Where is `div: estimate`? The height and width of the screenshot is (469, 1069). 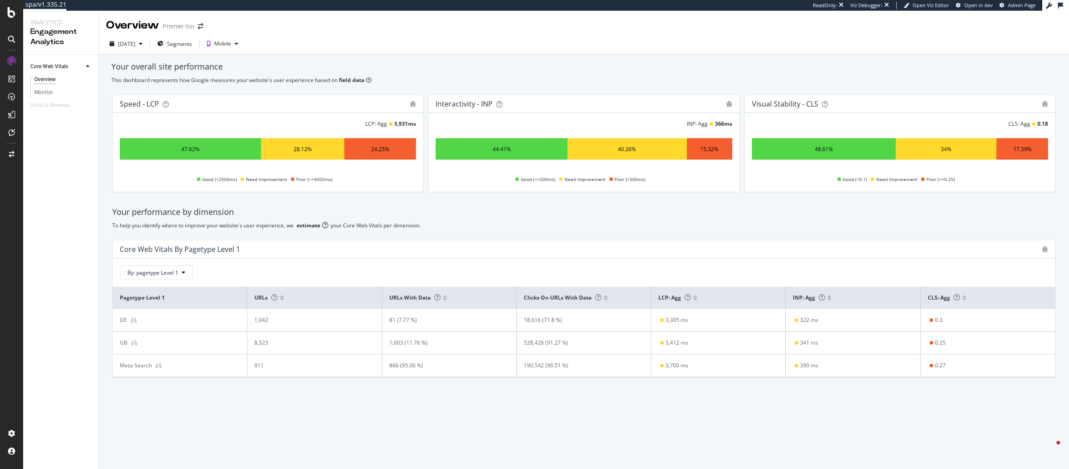 div: estimate is located at coordinates (308, 225).